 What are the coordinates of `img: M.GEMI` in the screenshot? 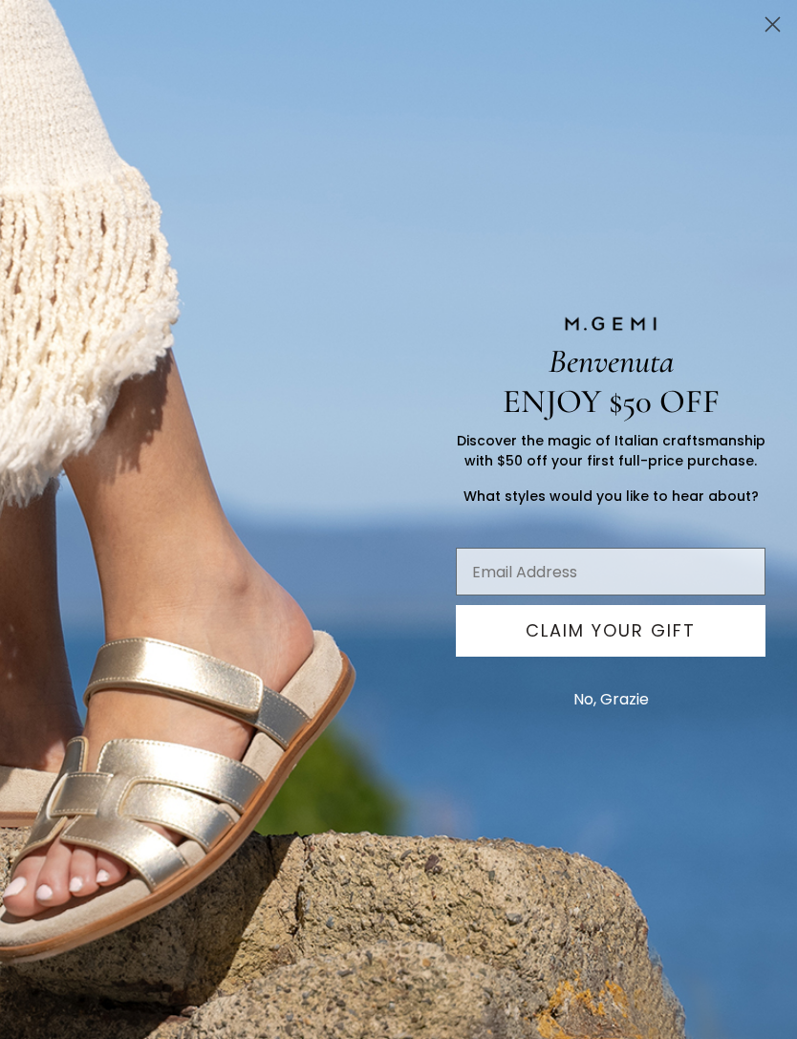 It's located at (611, 324).